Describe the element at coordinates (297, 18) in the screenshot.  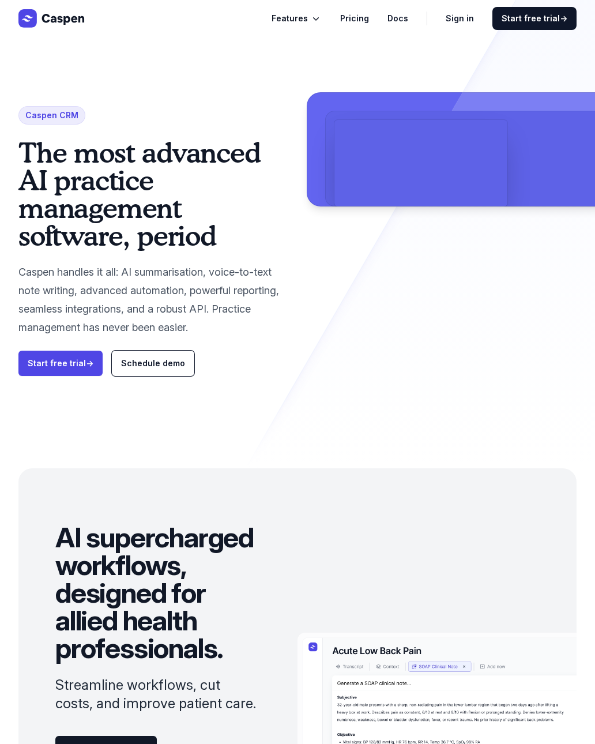
I see `button: Features` at that location.